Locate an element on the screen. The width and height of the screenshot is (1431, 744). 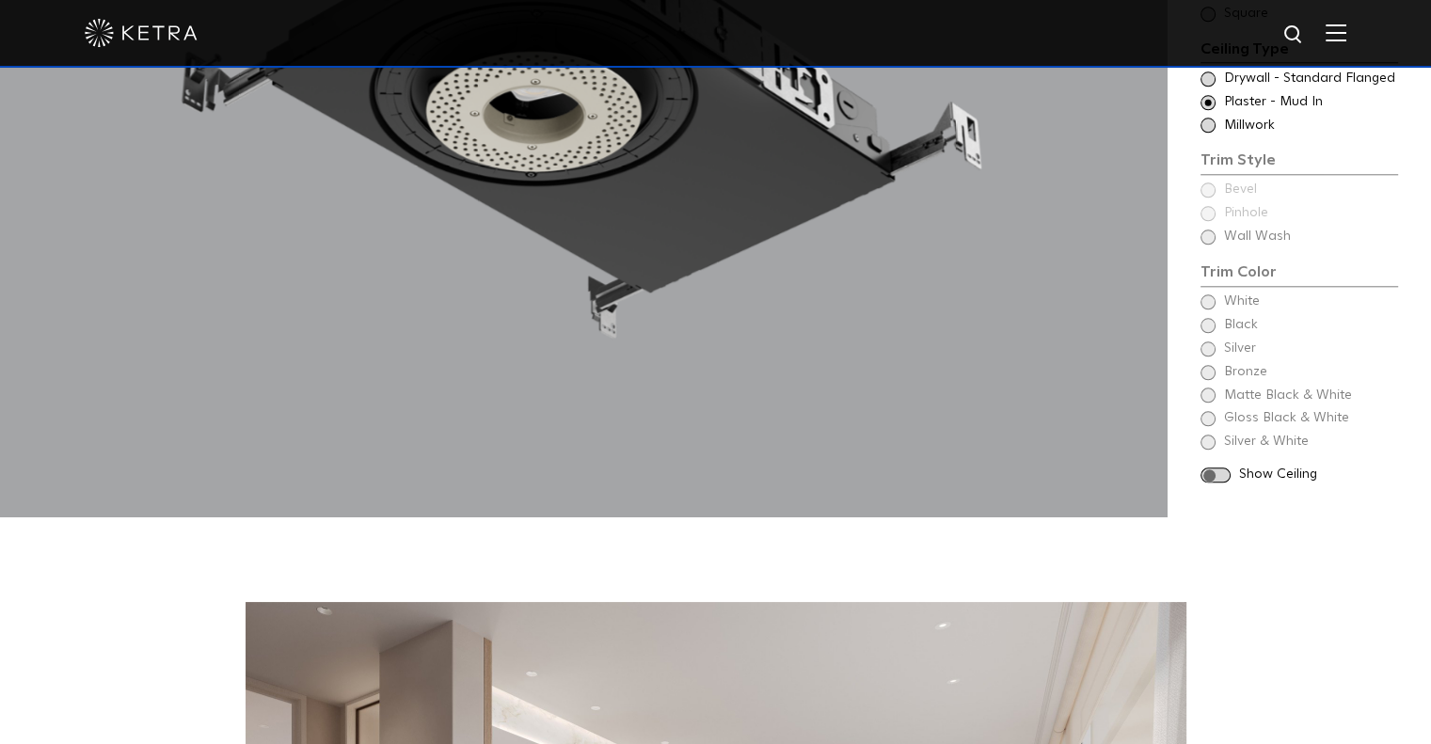
img: ketra-logo-2019-white is located at coordinates (141, 33).